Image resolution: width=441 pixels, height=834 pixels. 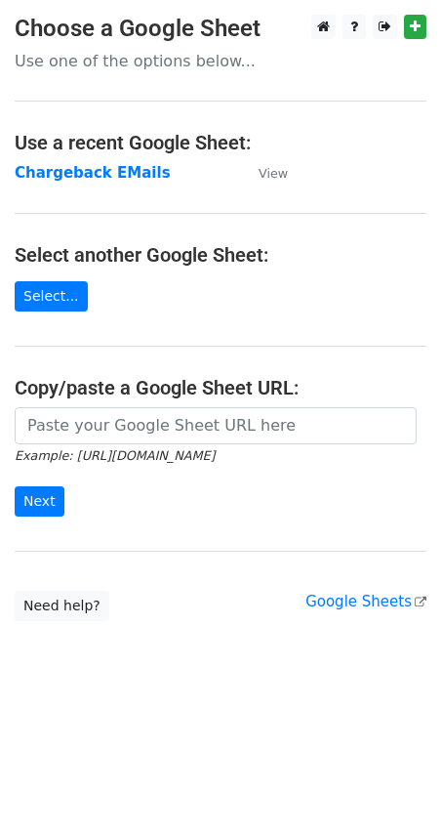 I want to click on a: View, so click(x=264, y=173).